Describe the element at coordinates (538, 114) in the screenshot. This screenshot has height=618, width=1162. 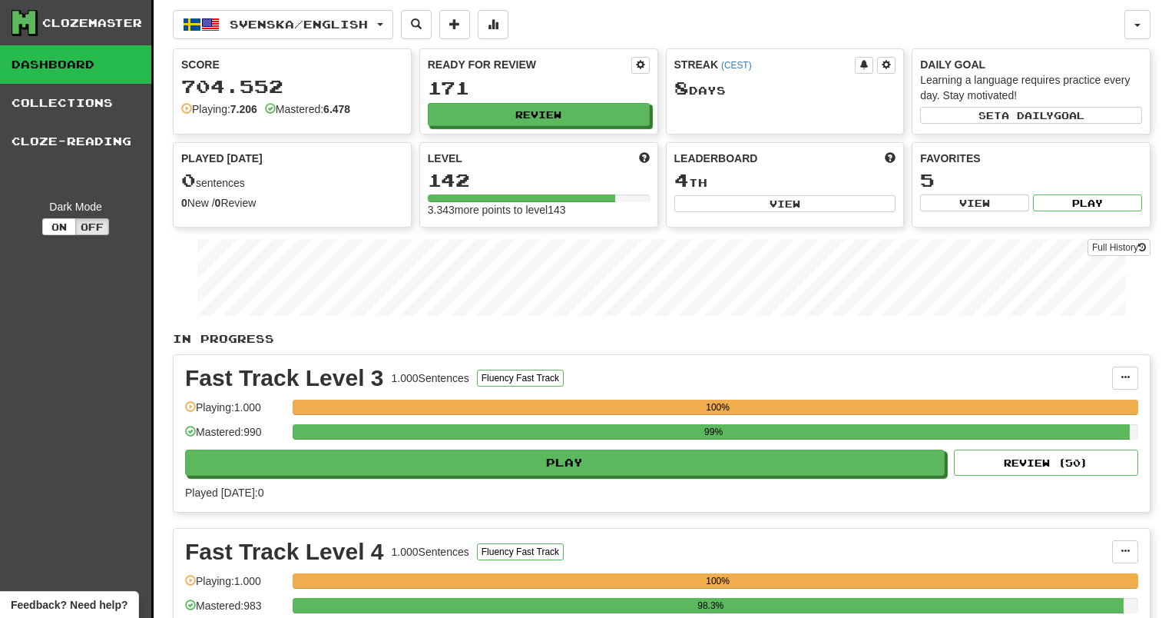
I see `button: Review` at that location.